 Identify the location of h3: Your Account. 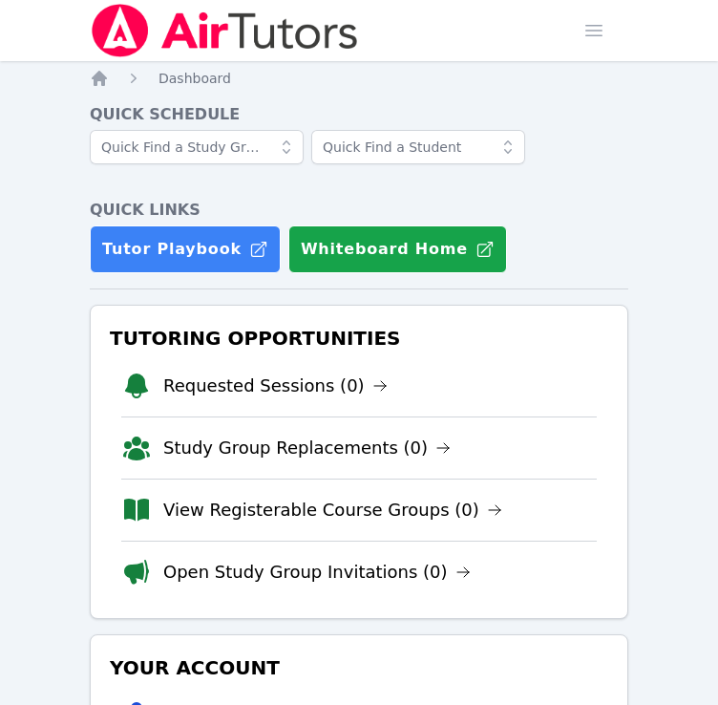
(359, 668).